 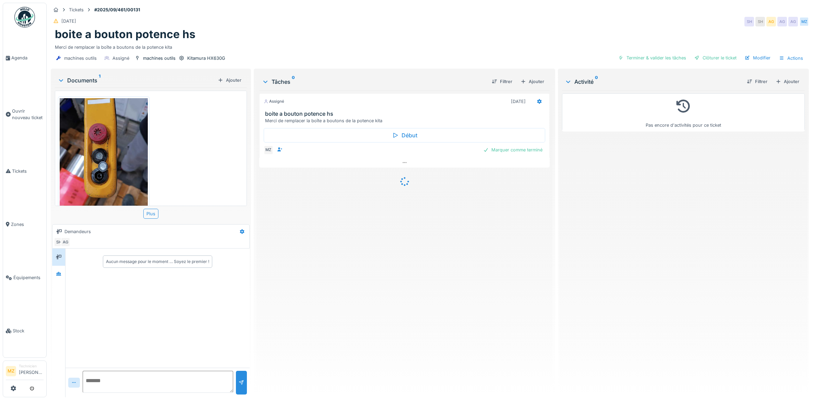 What do you see at coordinates (25, 58) in the screenshot?
I see `a: Agenda` at bounding box center [25, 58].